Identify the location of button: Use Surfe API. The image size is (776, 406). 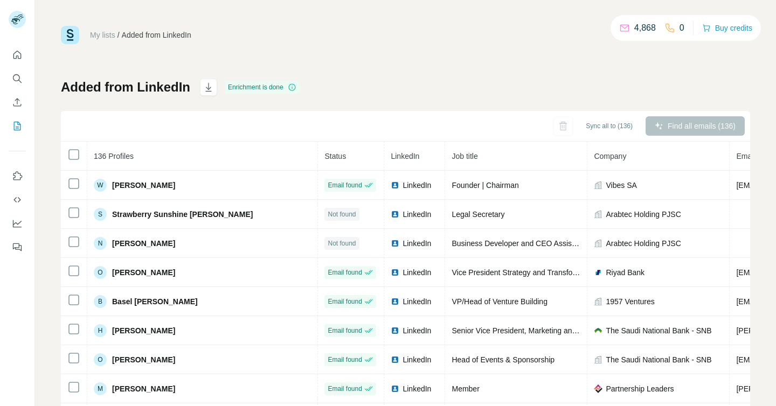
(17, 200).